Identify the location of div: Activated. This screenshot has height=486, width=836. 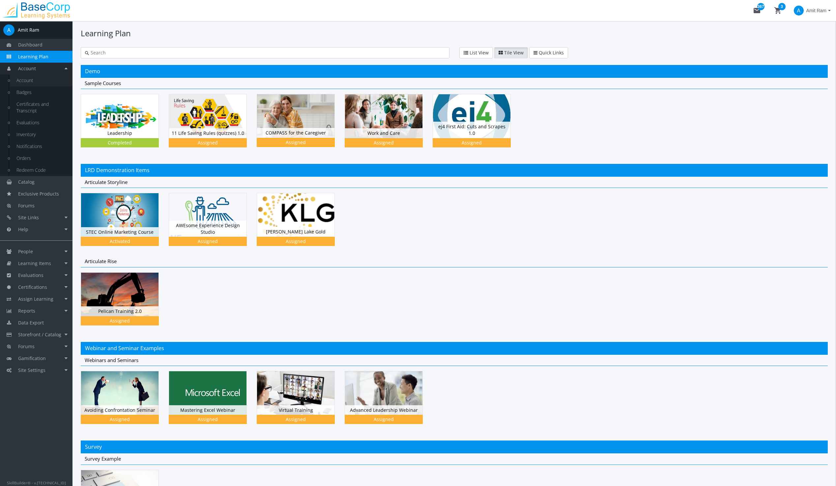
(120, 241).